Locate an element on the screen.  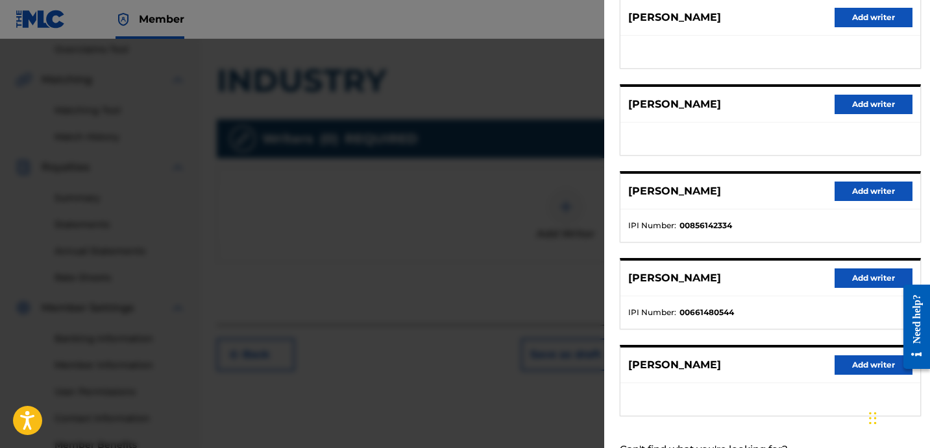
div: Chat Widget is located at coordinates (897, 417).